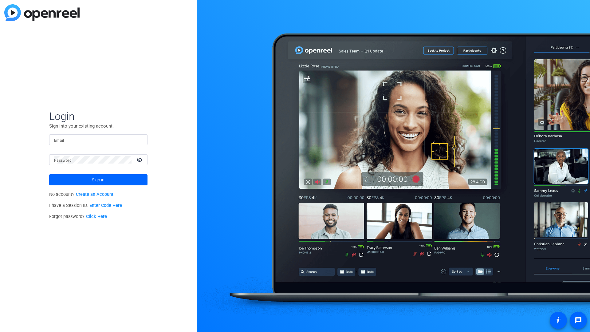  Describe the element at coordinates (98, 126) in the screenshot. I see `p: Sign into your existing account.` at that location.